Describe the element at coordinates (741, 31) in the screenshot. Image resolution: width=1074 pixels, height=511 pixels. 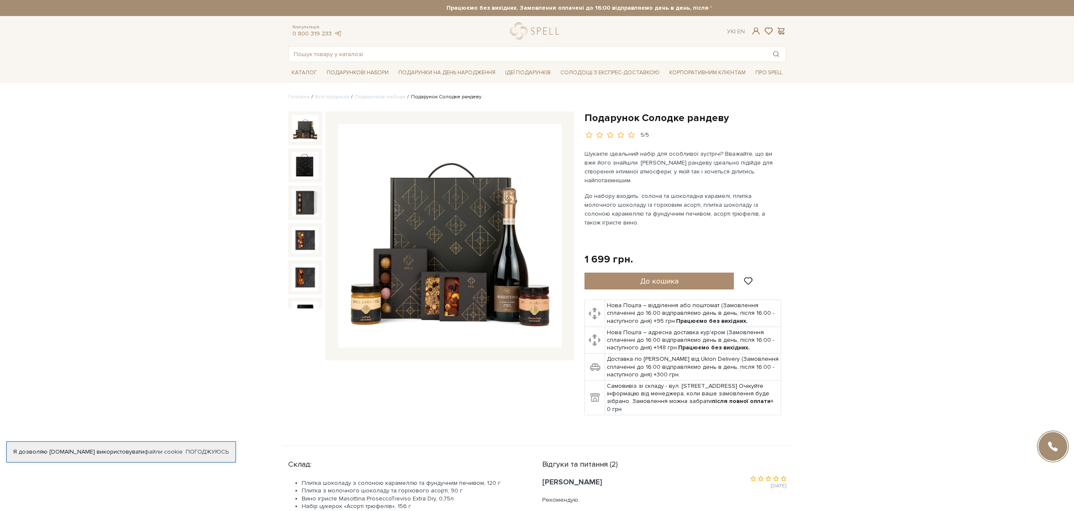
I see `a: En` at that location.